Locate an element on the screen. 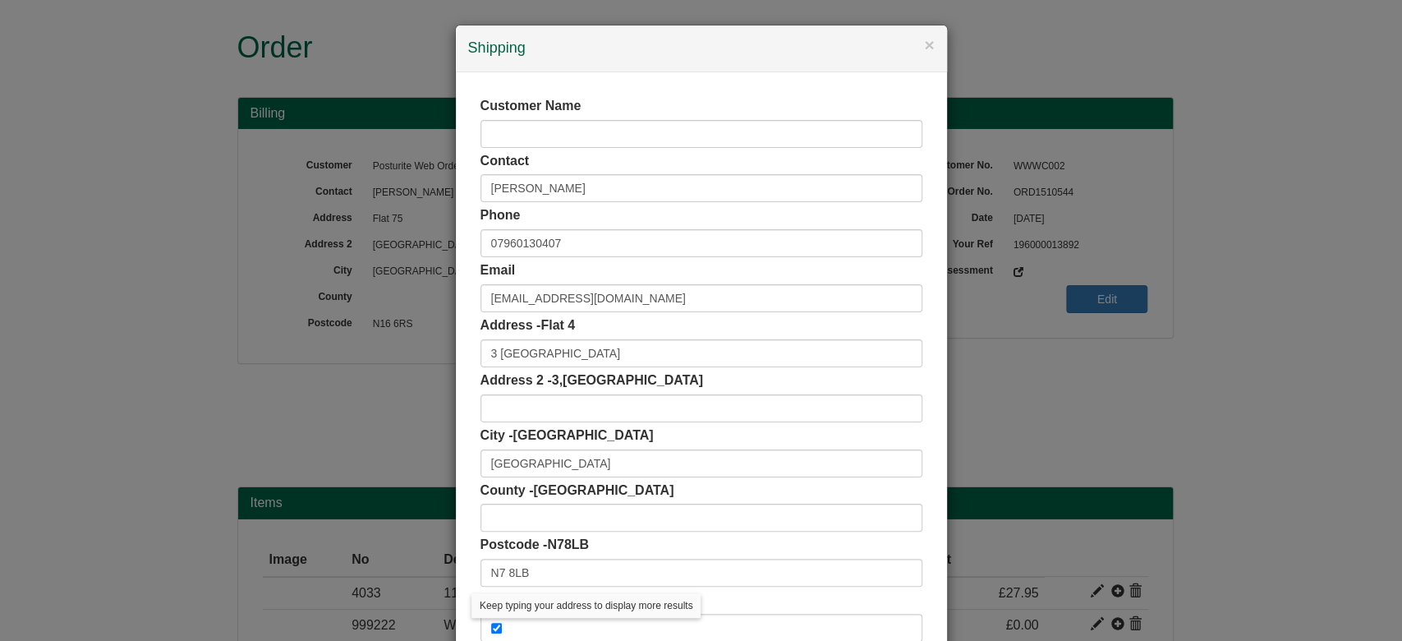  label: Phone is located at coordinates (500, 215).